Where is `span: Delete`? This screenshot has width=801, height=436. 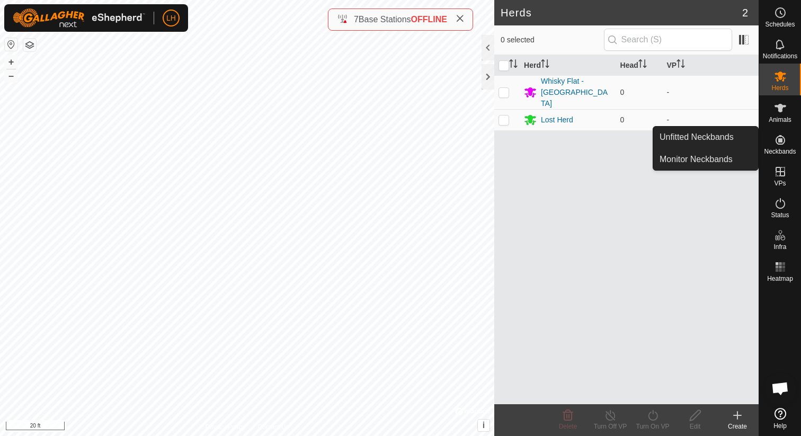
span: Delete is located at coordinates (568, 426).